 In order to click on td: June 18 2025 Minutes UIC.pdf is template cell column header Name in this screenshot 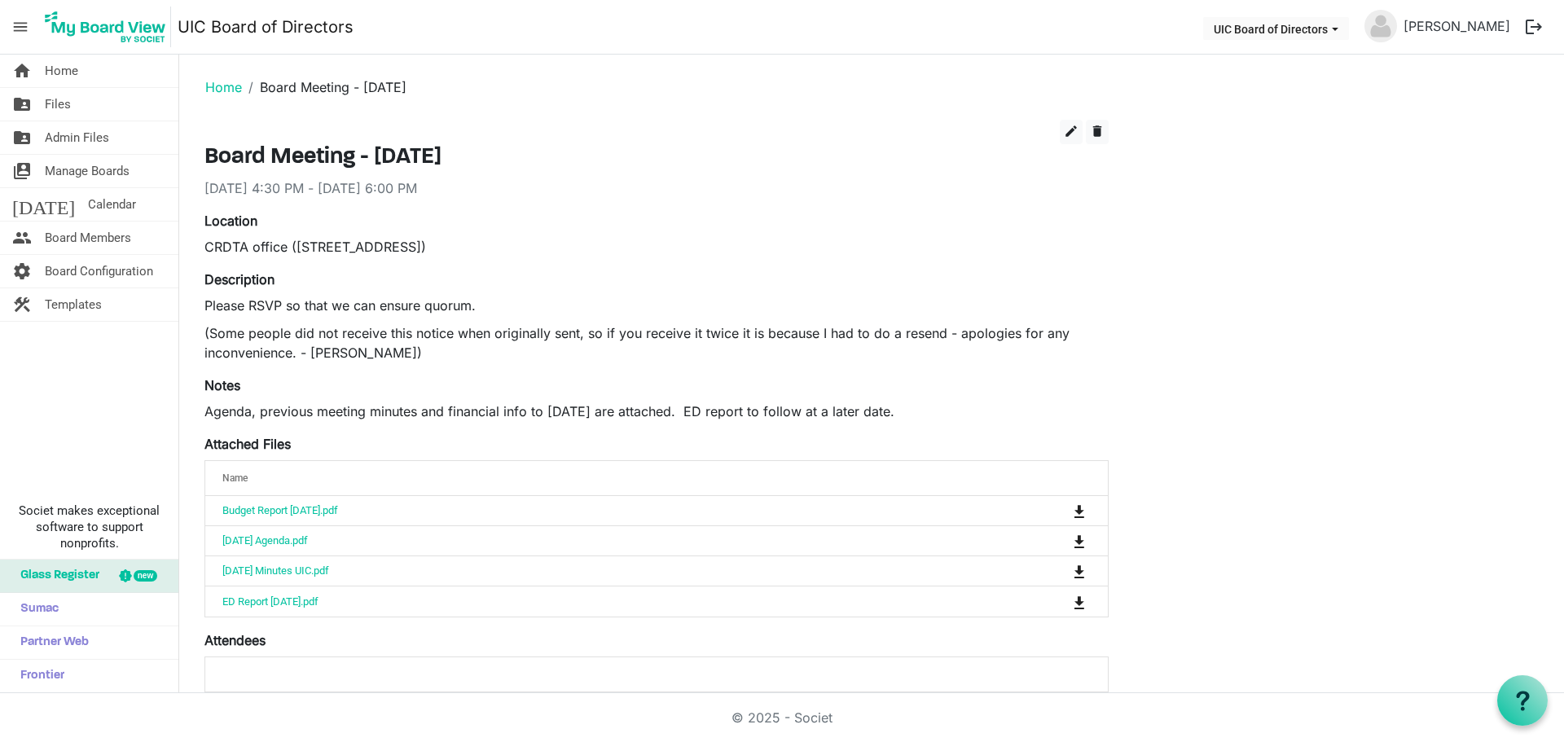, I will do `click(605, 570)`.